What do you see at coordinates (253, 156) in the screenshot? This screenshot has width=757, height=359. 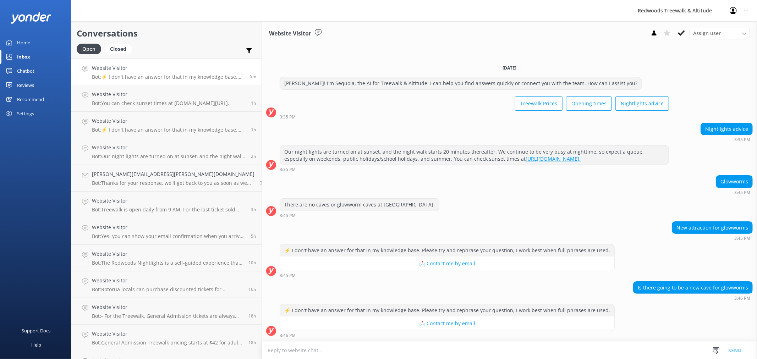 I see `span: Aug 21 2025 01:41pm (UTC +12:00) Pacific/Auckland` at bounding box center [253, 156].